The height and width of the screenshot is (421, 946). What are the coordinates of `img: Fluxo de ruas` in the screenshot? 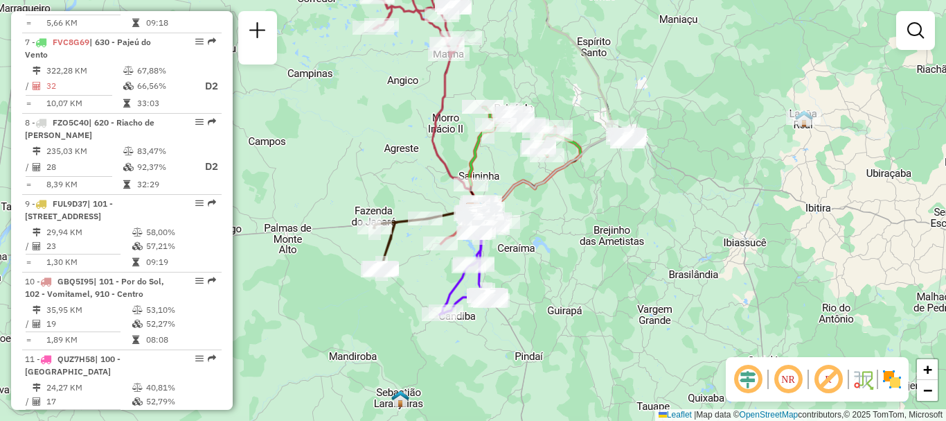 It's located at (863, 379).